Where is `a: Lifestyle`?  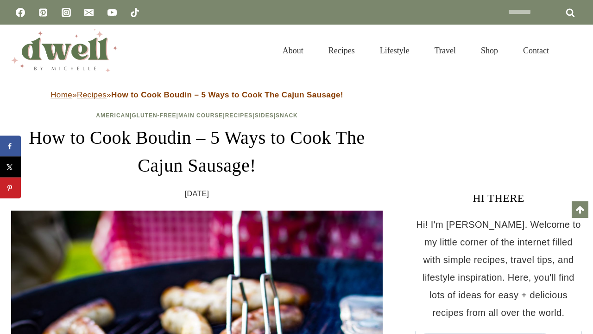 a: Lifestyle is located at coordinates (395, 51).